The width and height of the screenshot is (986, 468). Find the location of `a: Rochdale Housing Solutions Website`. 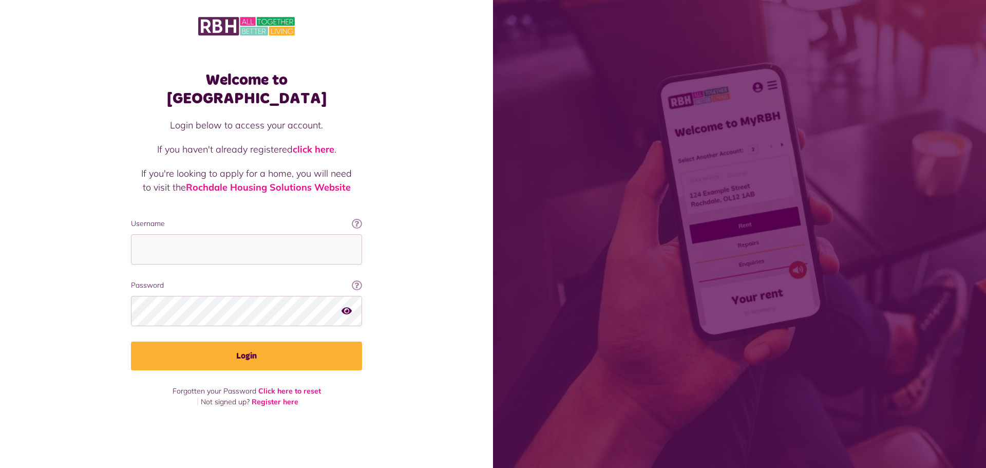

a: Rochdale Housing Solutions Website is located at coordinates (268, 187).